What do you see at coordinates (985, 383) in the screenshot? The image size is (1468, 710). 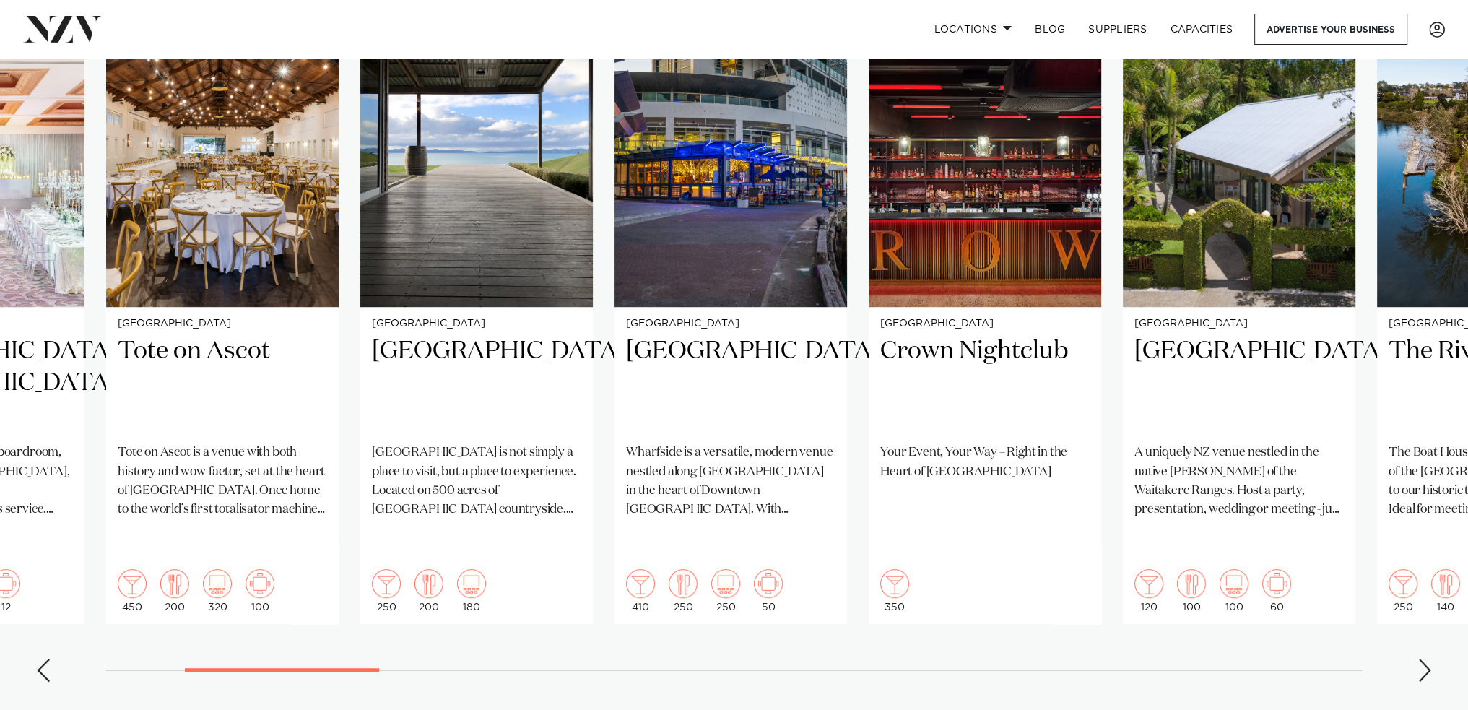 I see `h2: Crown Nightclub` at bounding box center [985, 383].